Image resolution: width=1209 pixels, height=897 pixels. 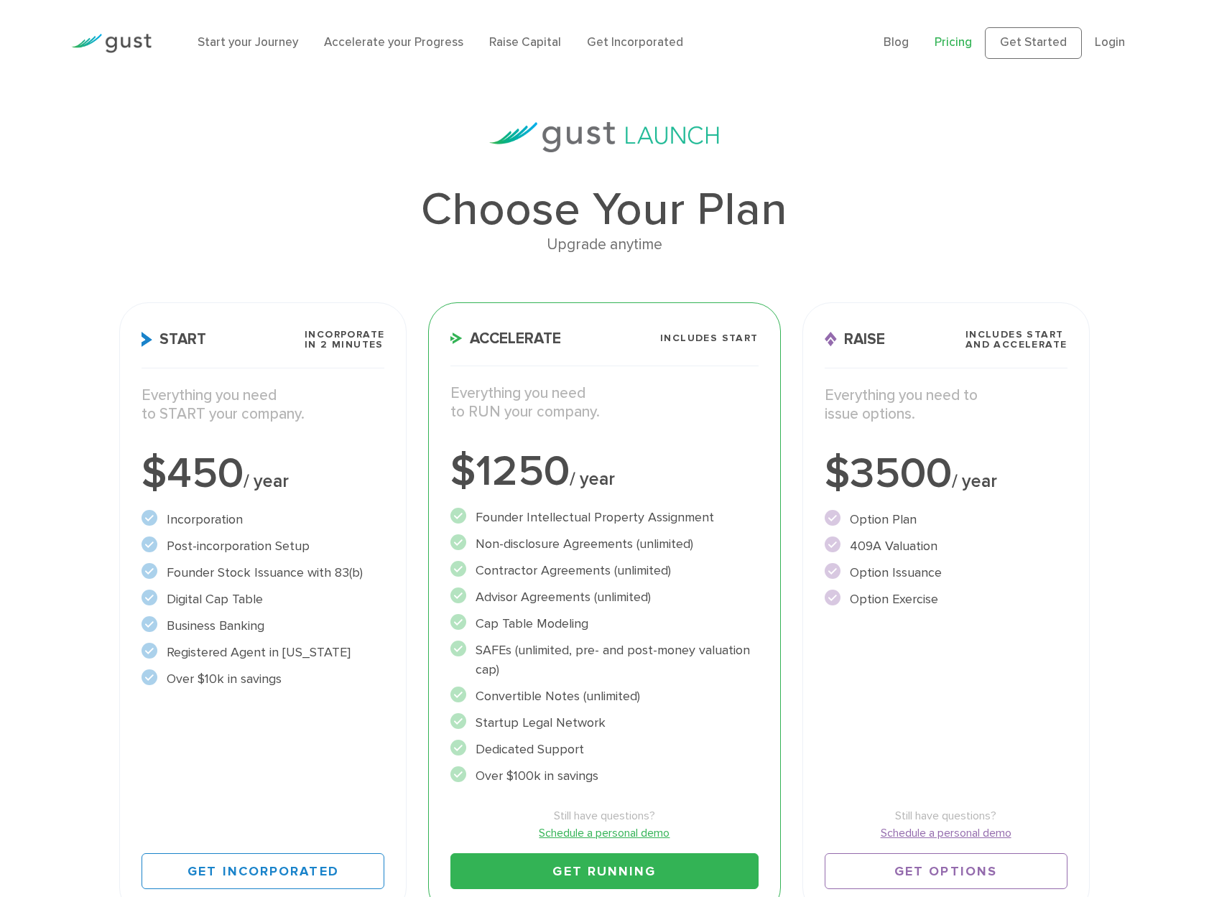 I want to click on li: Option Exercise, so click(x=946, y=599).